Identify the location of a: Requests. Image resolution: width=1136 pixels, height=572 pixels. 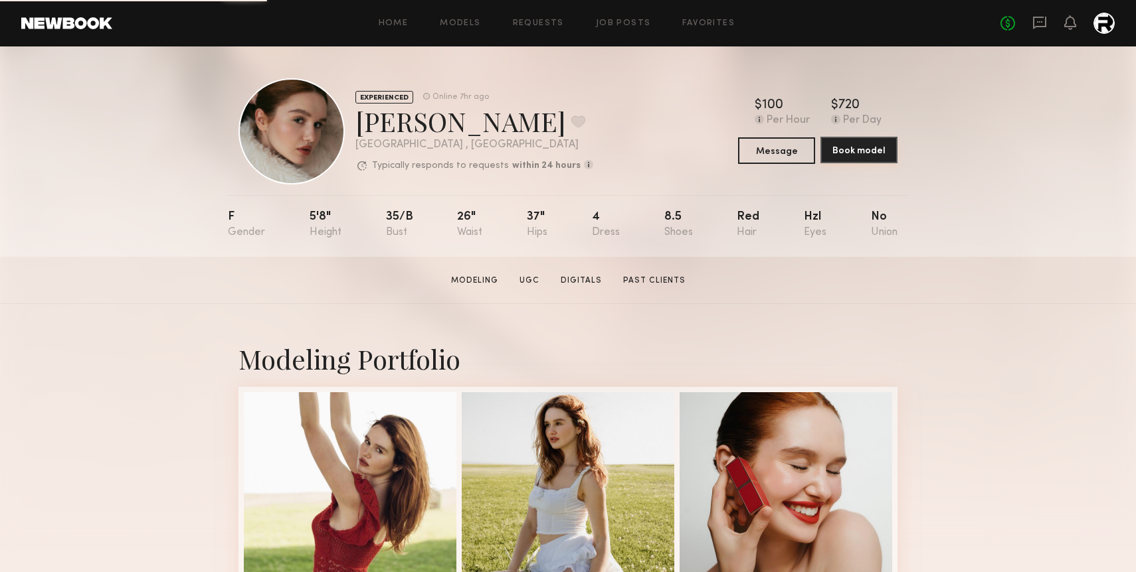
(538, 23).